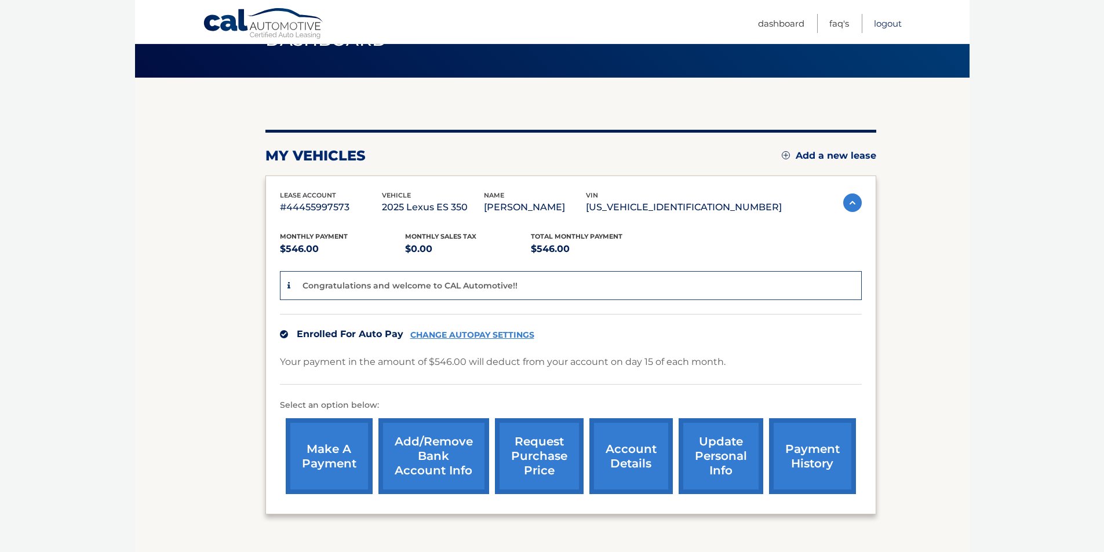 The width and height of the screenshot is (1104, 552). Describe the element at coordinates (721, 456) in the screenshot. I see `a: update personal info` at that location.